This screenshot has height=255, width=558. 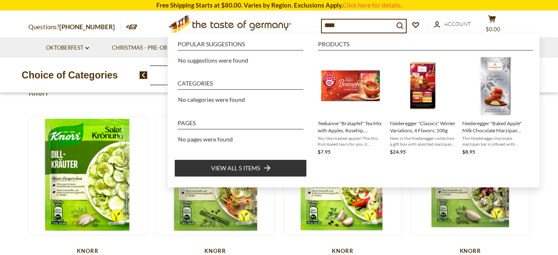 I want to click on span: No categories were found, so click(x=211, y=99).